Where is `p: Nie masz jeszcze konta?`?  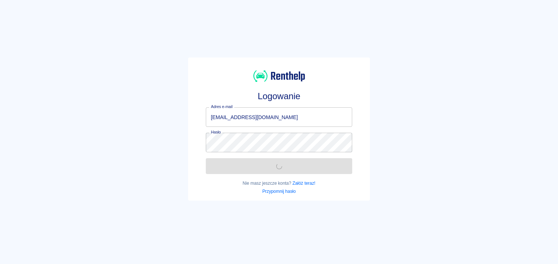
p: Nie masz jeszcze konta? is located at coordinates (279, 183).